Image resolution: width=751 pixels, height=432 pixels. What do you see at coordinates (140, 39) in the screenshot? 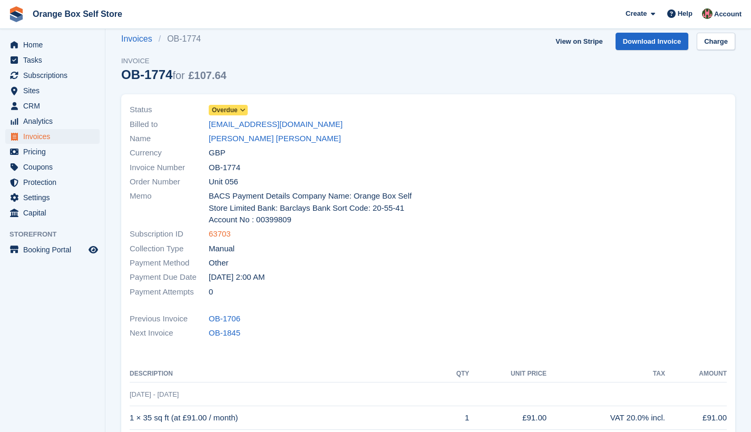
I see `a: Invoices` at bounding box center [140, 39].